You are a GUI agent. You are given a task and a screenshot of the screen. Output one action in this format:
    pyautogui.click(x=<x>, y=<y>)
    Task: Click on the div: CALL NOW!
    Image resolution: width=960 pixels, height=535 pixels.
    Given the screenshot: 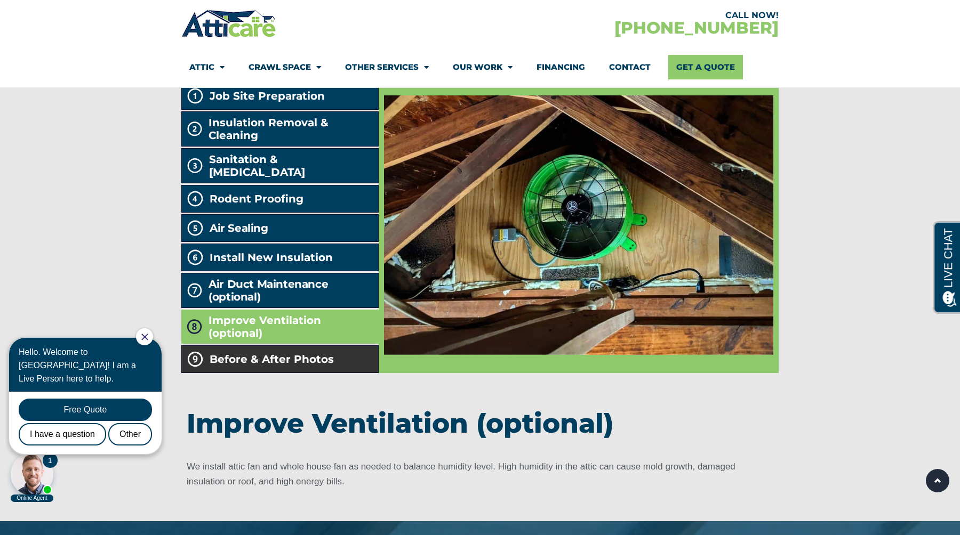 What is the action you would take?
    pyautogui.click(x=629, y=15)
    